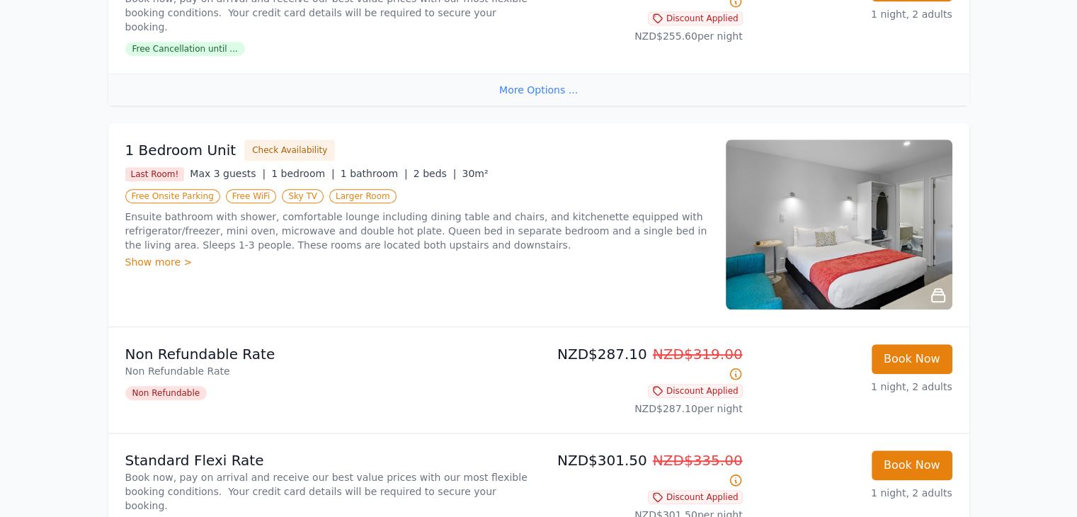 This screenshot has height=517, width=1077. I want to click on p: Book now, pay on arrival and receive our best value prices with our most flexible booking conditi..., so click(329, 491).